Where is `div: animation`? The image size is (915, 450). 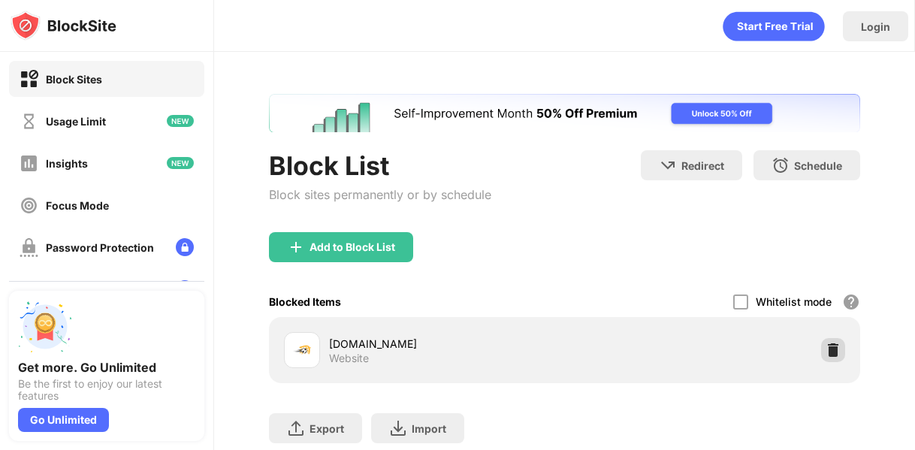
div: animation is located at coordinates (774, 26).